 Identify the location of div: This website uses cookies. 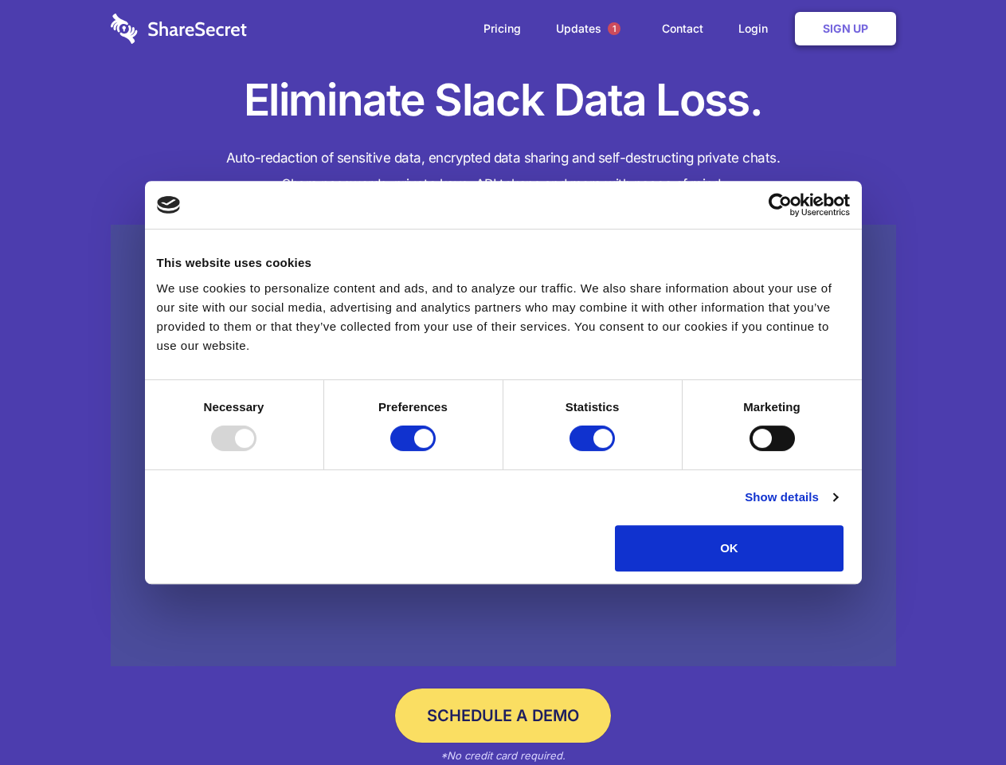
(504, 263).